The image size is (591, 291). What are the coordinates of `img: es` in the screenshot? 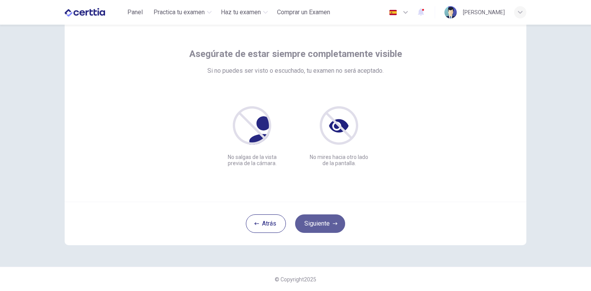 It's located at (393, 12).